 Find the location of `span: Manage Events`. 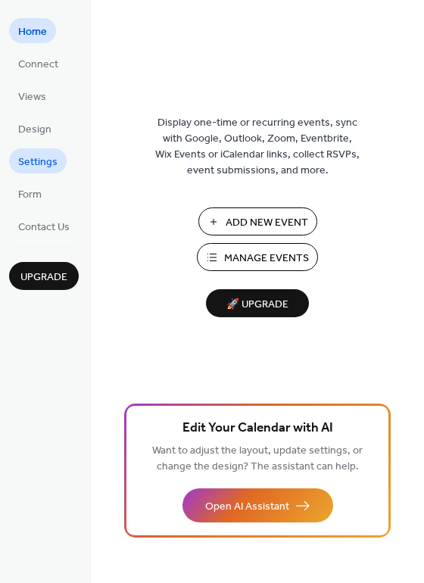

span: Manage Events is located at coordinates (266, 258).